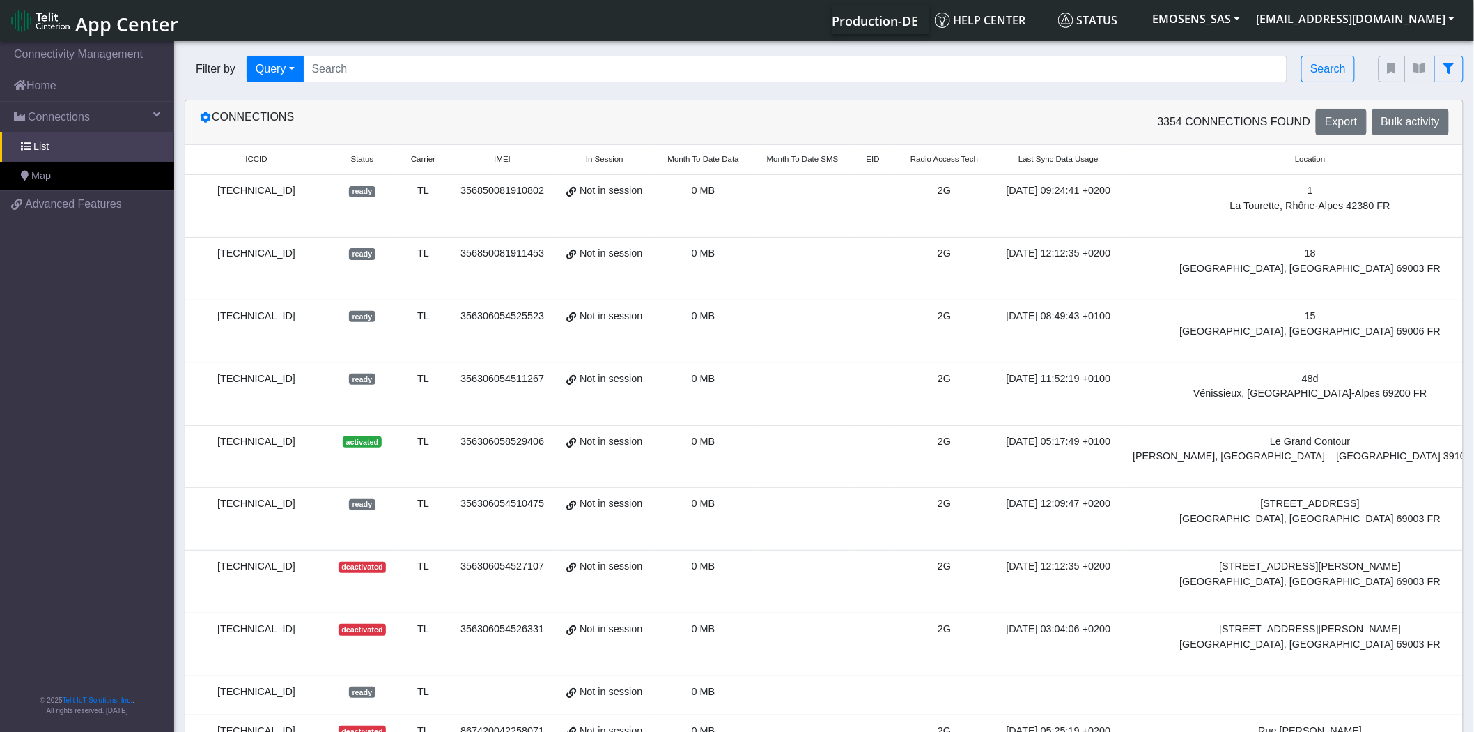  Describe the element at coordinates (1066, 20) in the screenshot. I see `img: status.svg` at that location.